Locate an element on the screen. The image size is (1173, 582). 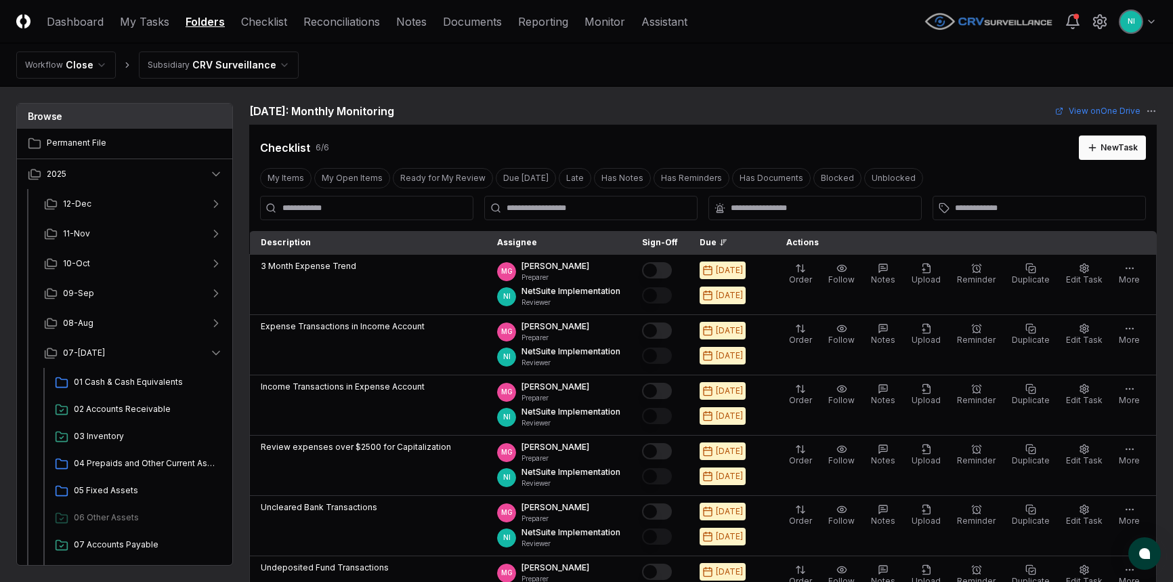
span: 01 Cash & Cash Equivalents is located at coordinates (146, 382).